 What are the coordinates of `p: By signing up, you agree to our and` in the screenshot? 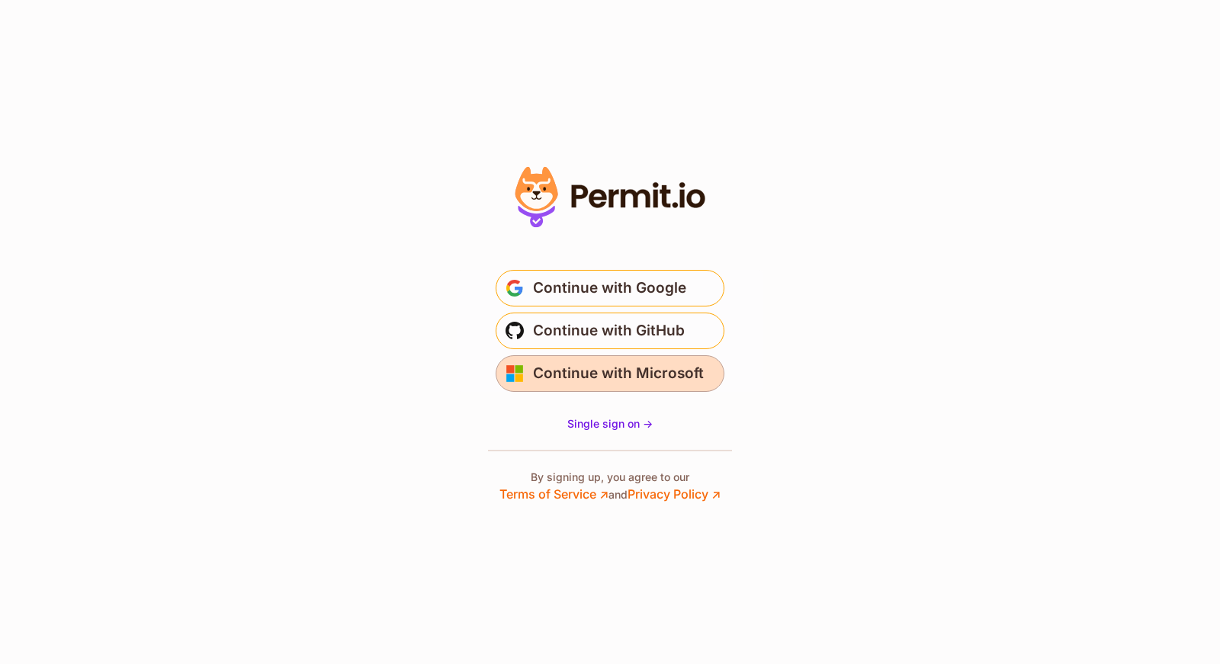 It's located at (610, 486).